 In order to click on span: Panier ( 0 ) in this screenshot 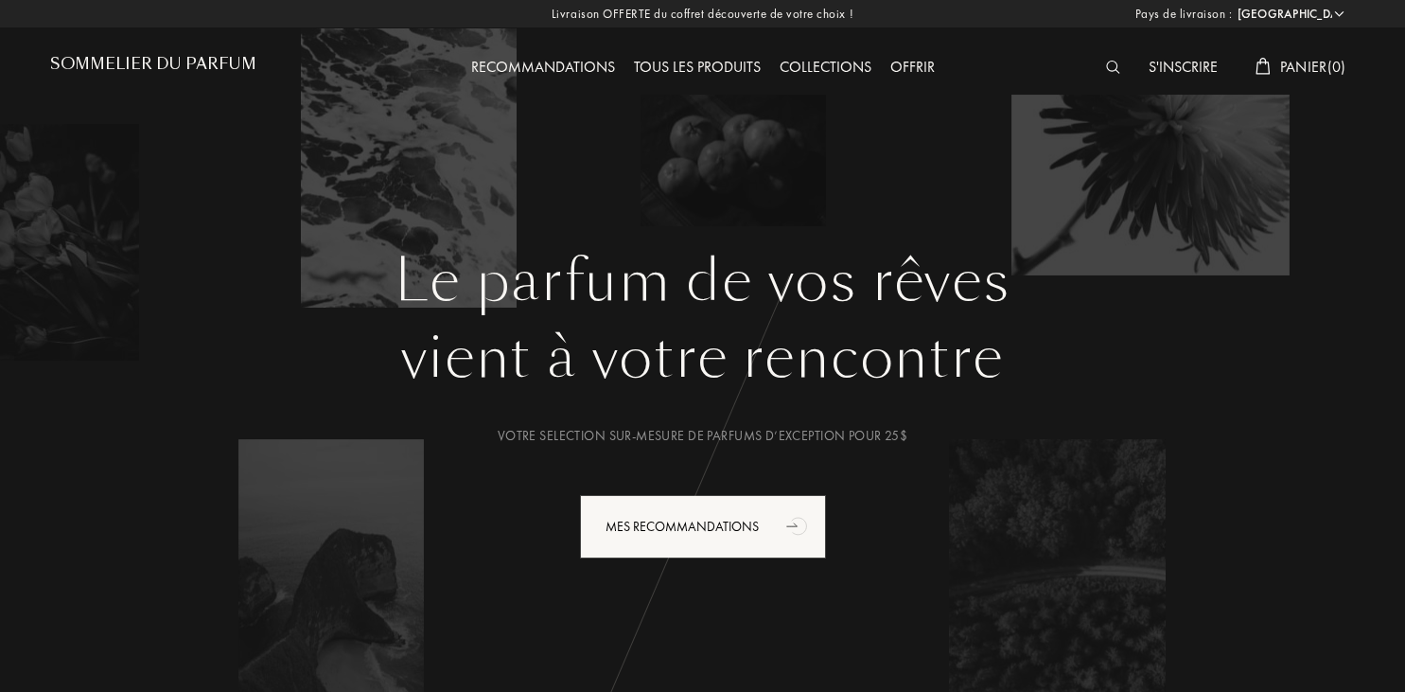, I will do `click(1313, 66)`.